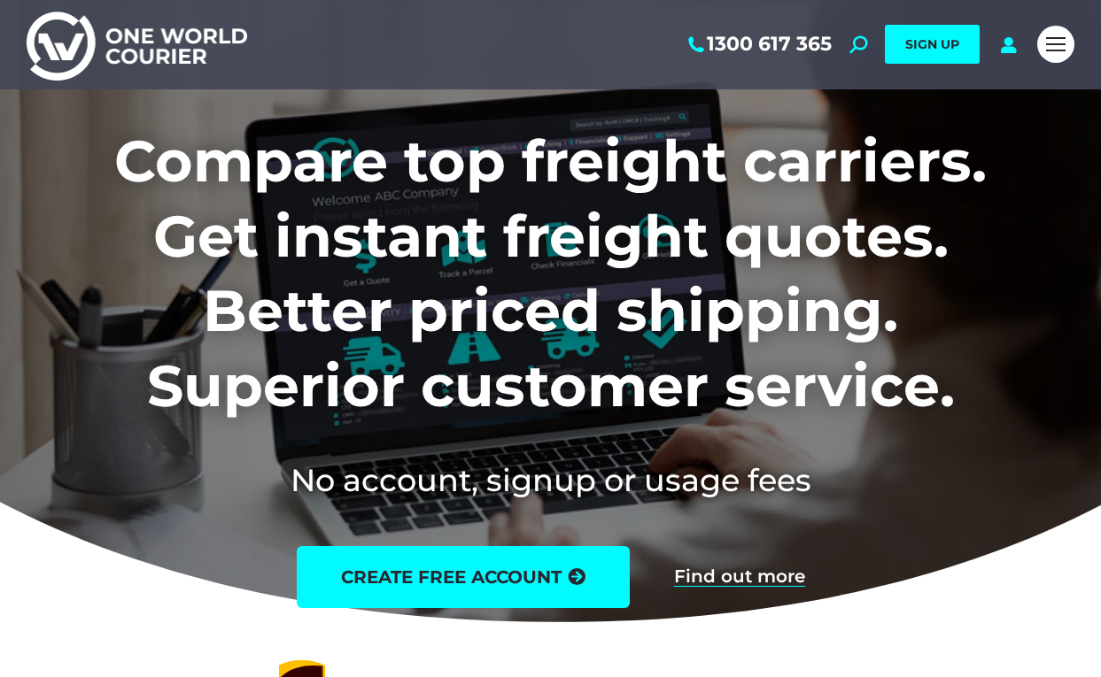 The height and width of the screenshot is (677, 1101). Describe the element at coordinates (931, 44) in the screenshot. I see `span: SIGN UP` at that location.